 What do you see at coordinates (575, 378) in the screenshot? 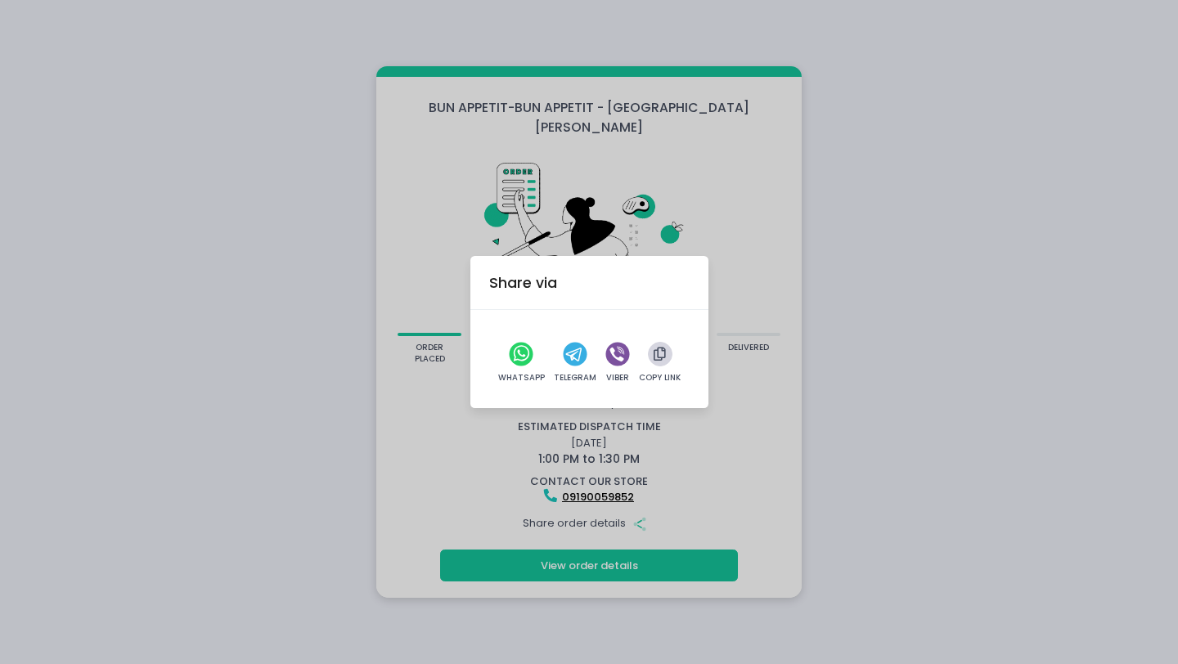
I see `div: Telegram` at bounding box center [575, 378].